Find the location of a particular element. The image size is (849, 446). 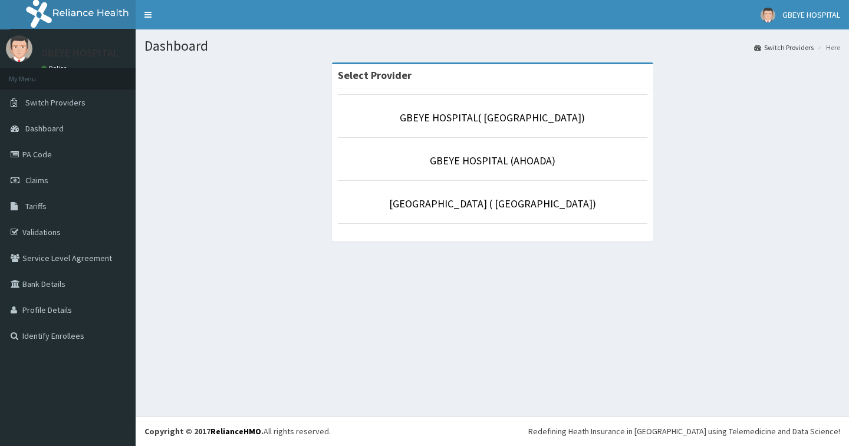

span: Dashboard is located at coordinates (44, 128).